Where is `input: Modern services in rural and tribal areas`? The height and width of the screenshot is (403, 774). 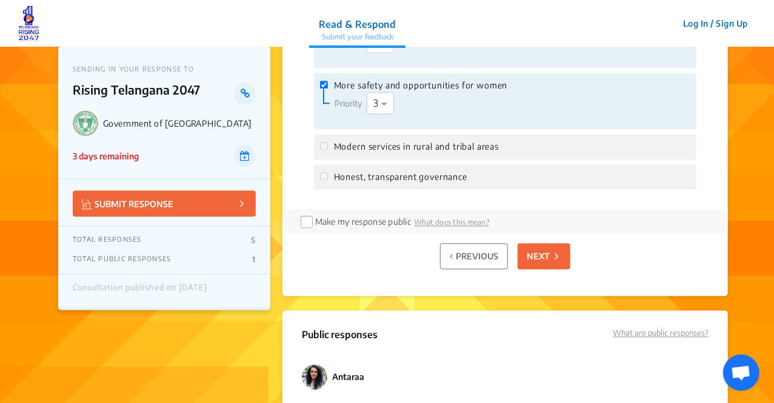
input: Modern services in rural and tribal areas is located at coordinates (324, 146).